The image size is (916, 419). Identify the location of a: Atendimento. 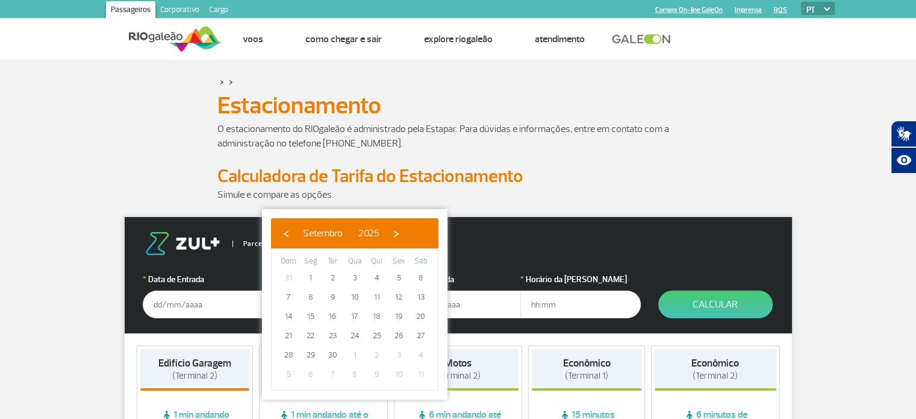
(560, 39).